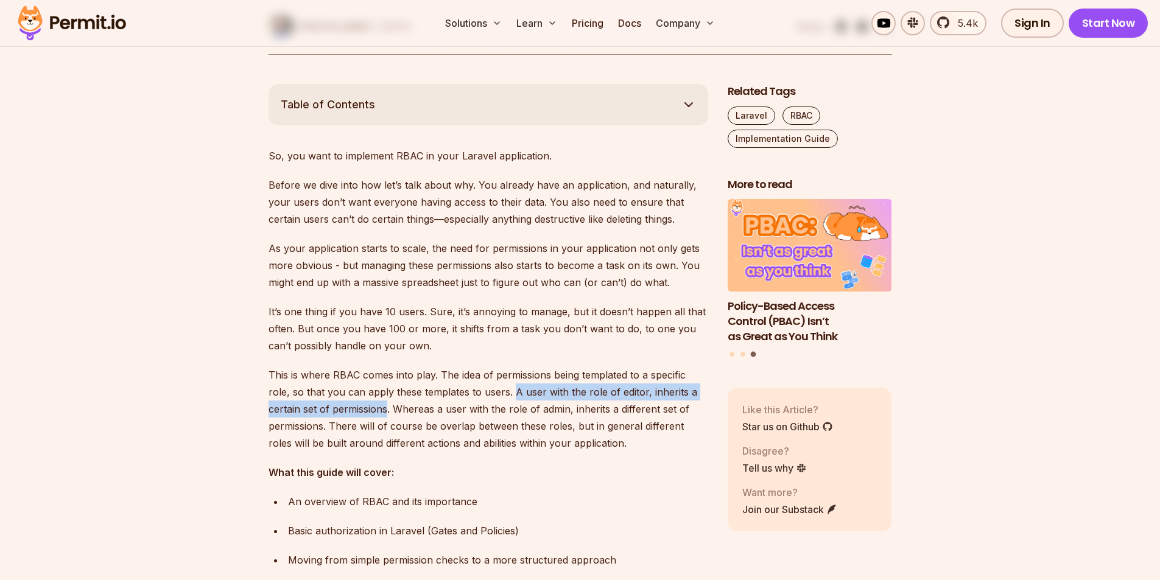  What do you see at coordinates (488, 329) in the screenshot?
I see `p: It’s one thing if you have 10 users. Sure, it’s annoying to manage, but it doesn’t happen all tha...` at bounding box center [488, 329].